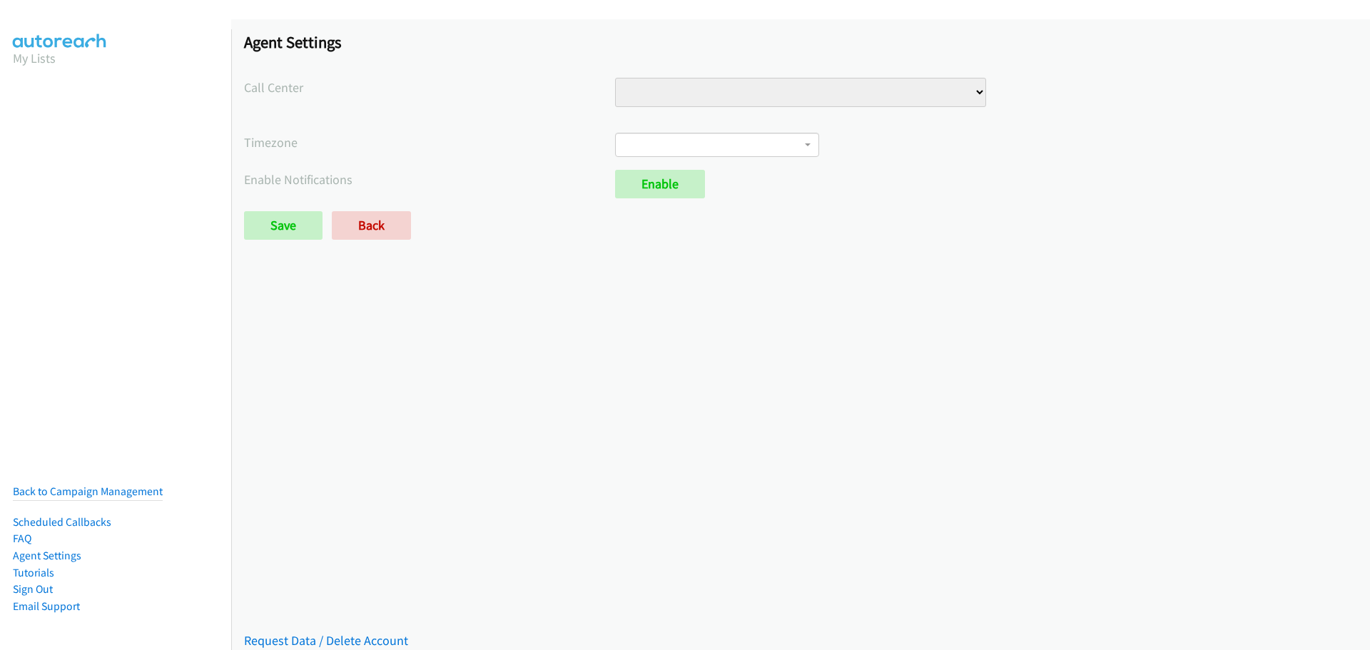  I want to click on h1: Agent Settings, so click(801, 42).